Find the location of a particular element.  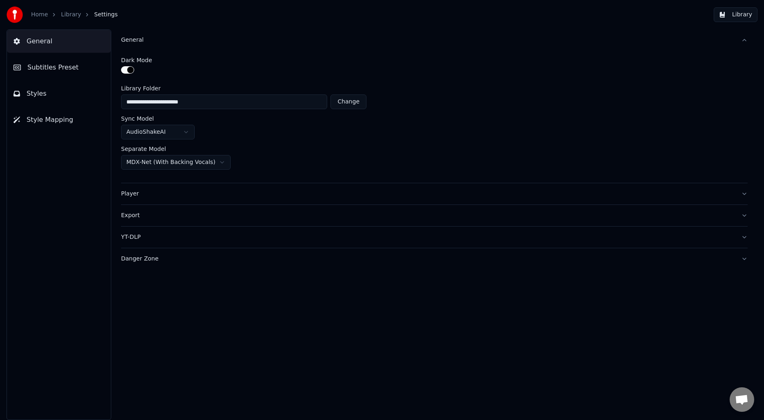

label: Separate Model is located at coordinates (144, 149).